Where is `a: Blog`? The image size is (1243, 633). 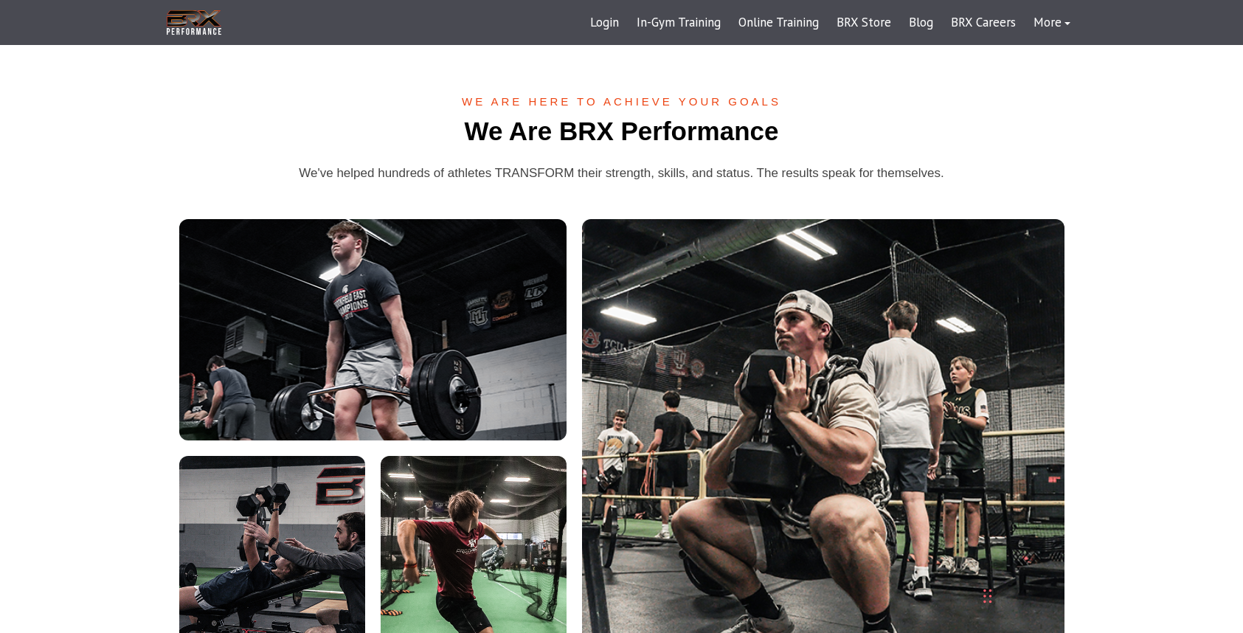 a: Blog is located at coordinates (921, 23).